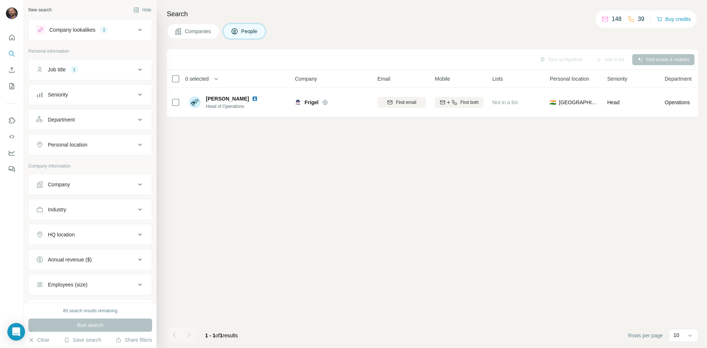 The height and width of the screenshot is (348, 707). What do you see at coordinates (12, 70) in the screenshot?
I see `button: Enrich CSV` at bounding box center [12, 70].